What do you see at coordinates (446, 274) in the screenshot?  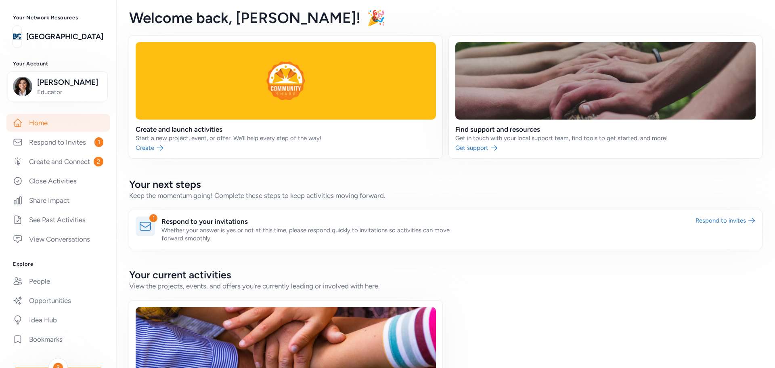 I see `h2: Your current activities` at bounding box center [446, 274].